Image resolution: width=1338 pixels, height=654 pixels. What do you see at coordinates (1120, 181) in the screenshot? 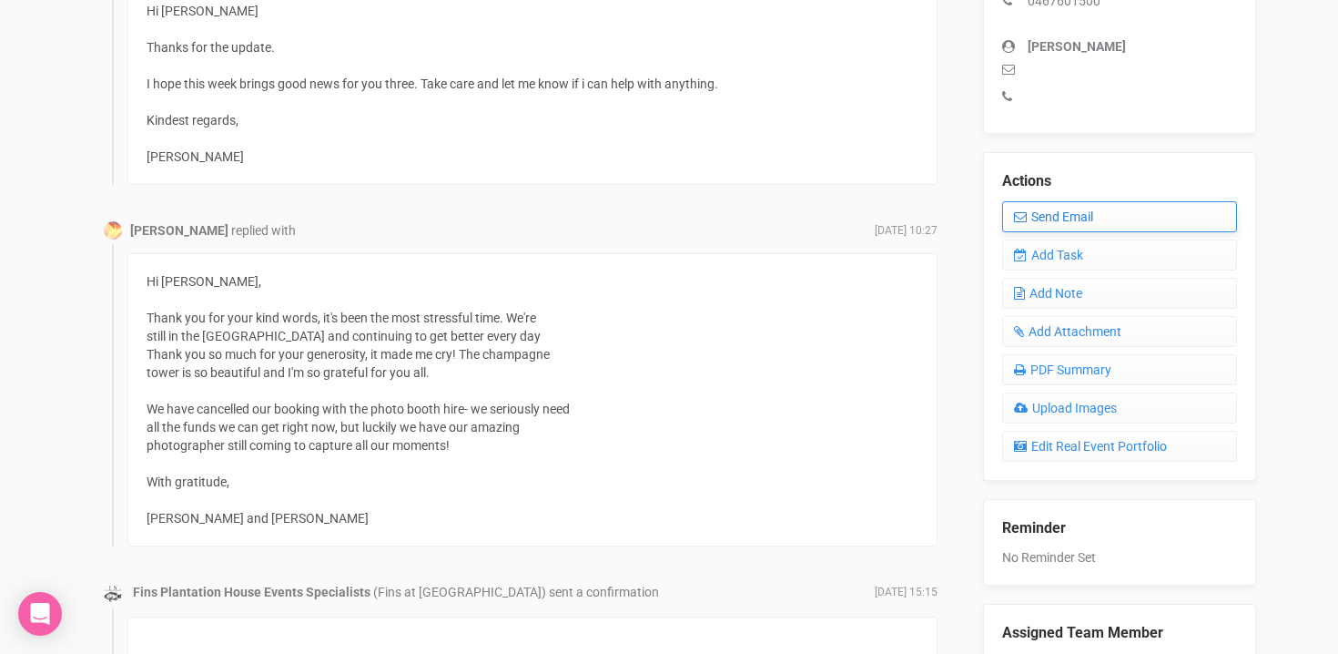
I see `legend: Actions` at bounding box center [1120, 181].